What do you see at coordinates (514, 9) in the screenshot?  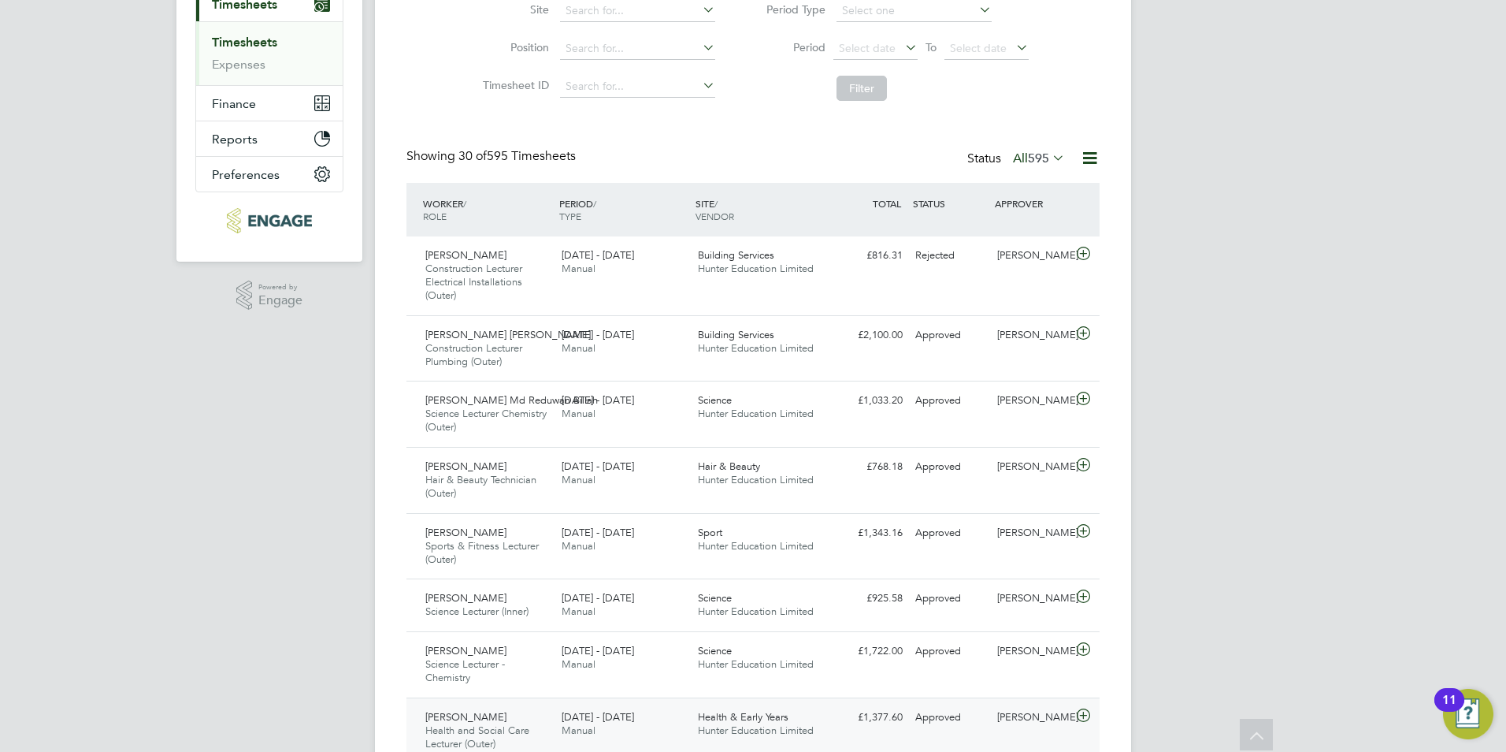 I see `label: Site` at bounding box center [514, 9].